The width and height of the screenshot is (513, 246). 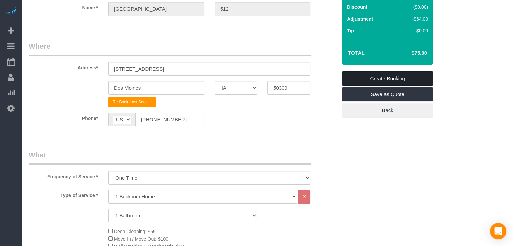 What do you see at coordinates (156, 88) in the screenshot?
I see `input: City*` at bounding box center [156, 88].